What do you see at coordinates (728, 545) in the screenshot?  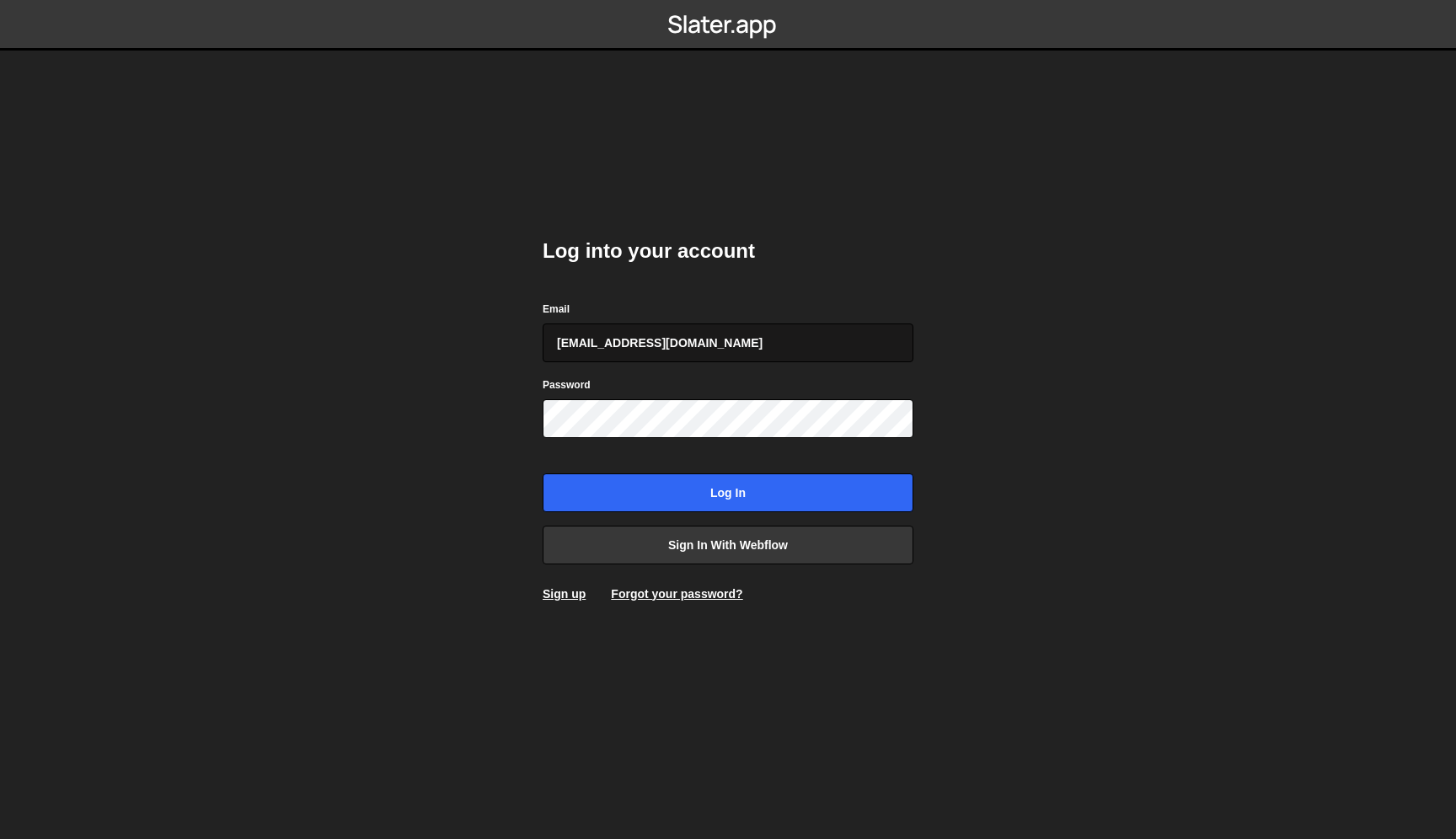 I see `a: Sign in with Webflow` at bounding box center [728, 545].